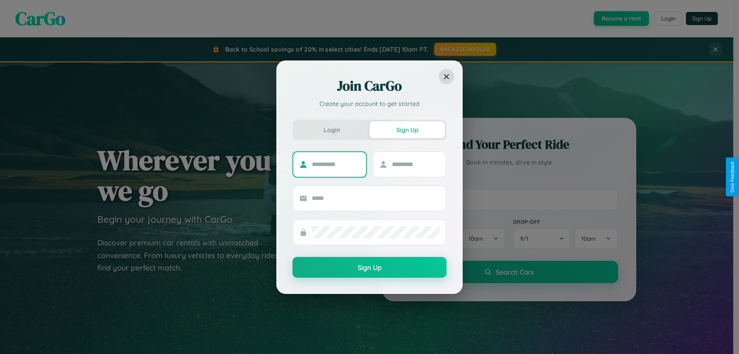 This screenshot has height=354, width=739. Describe the element at coordinates (370, 104) in the screenshot. I see `p: Create your account to get started` at that location.